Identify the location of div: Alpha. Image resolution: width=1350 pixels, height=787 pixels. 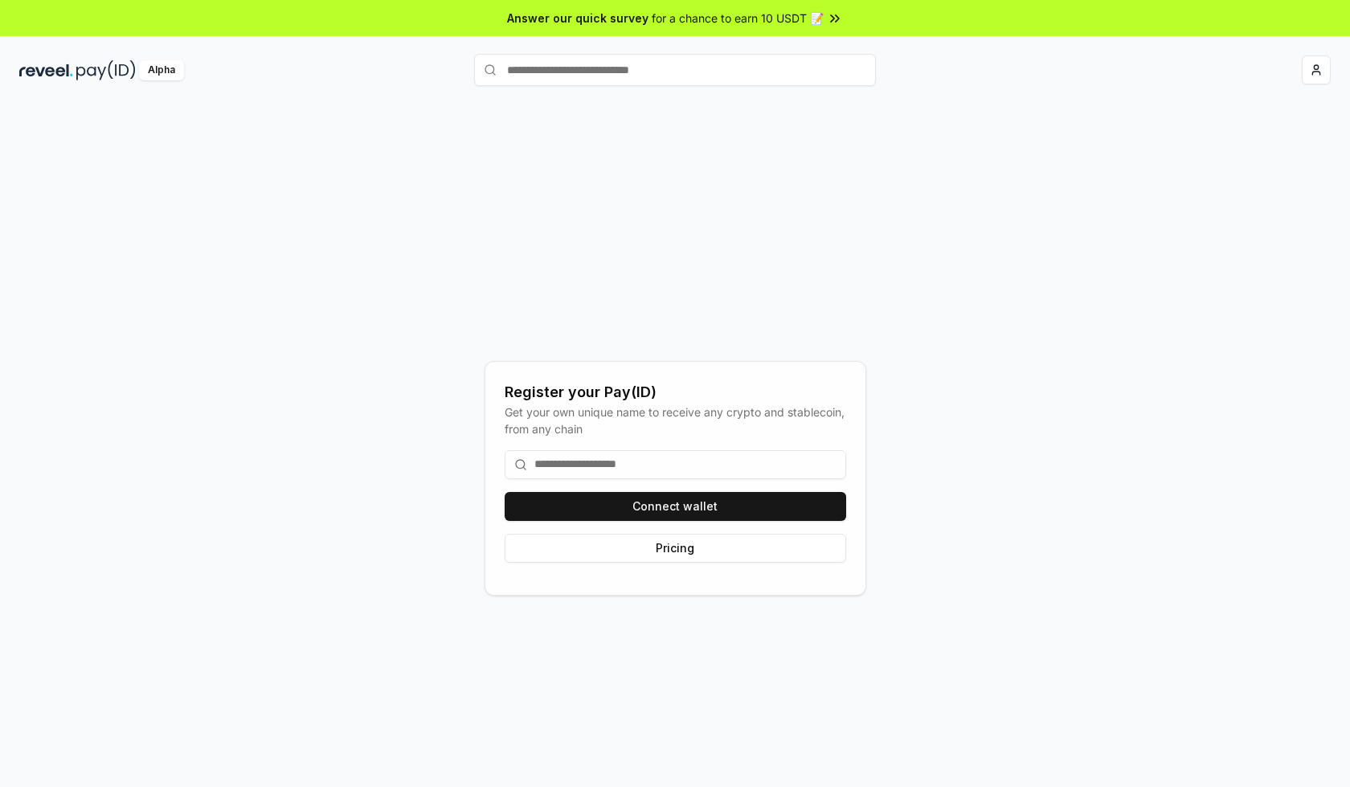
(162, 70).